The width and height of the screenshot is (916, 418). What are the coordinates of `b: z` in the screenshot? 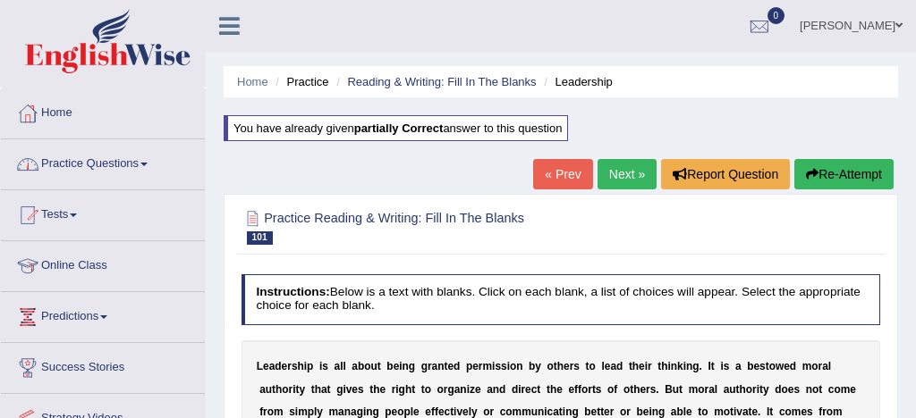 It's located at (472, 390).